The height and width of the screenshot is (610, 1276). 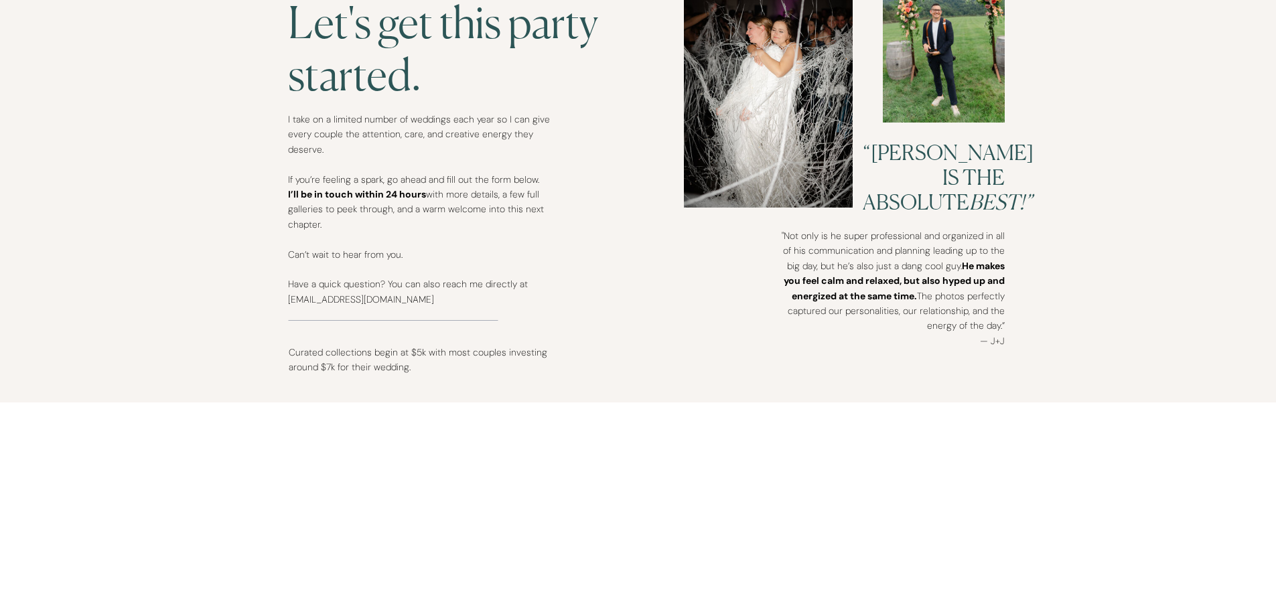 What do you see at coordinates (1001, 202) in the screenshot?
I see `i: best!”` at bounding box center [1001, 202].